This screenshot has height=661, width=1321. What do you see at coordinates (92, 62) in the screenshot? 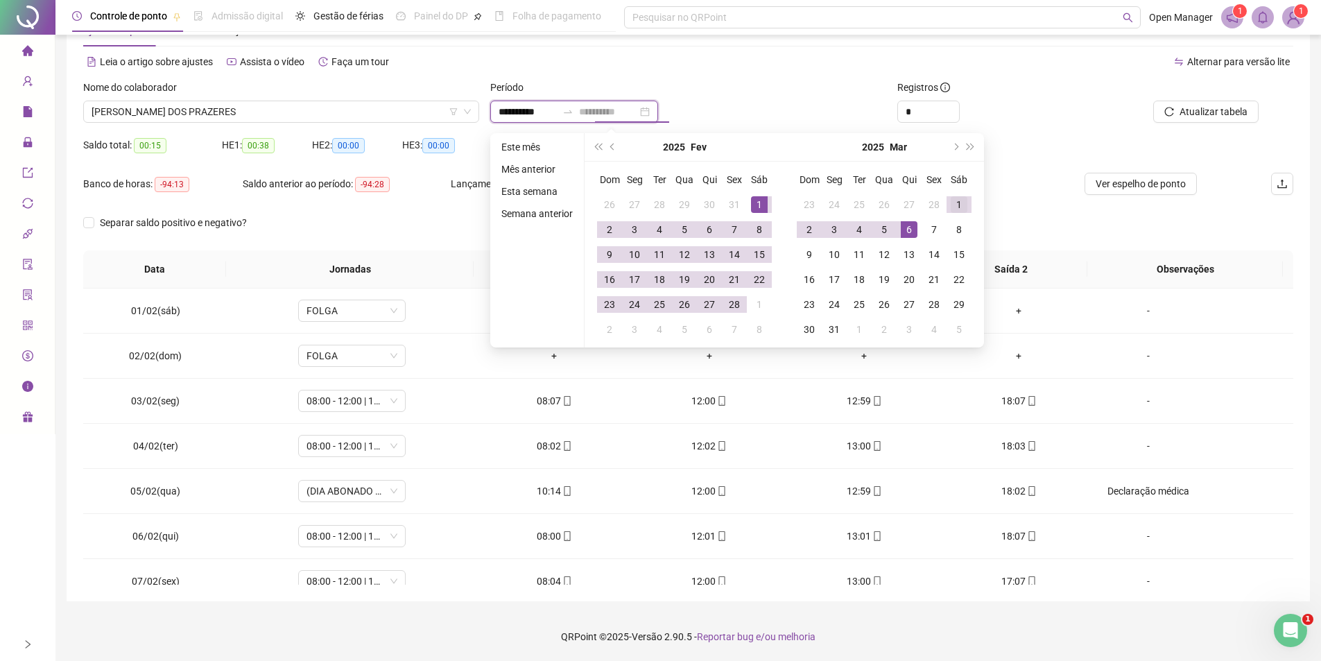
I see `span: file-text` at bounding box center [92, 62].